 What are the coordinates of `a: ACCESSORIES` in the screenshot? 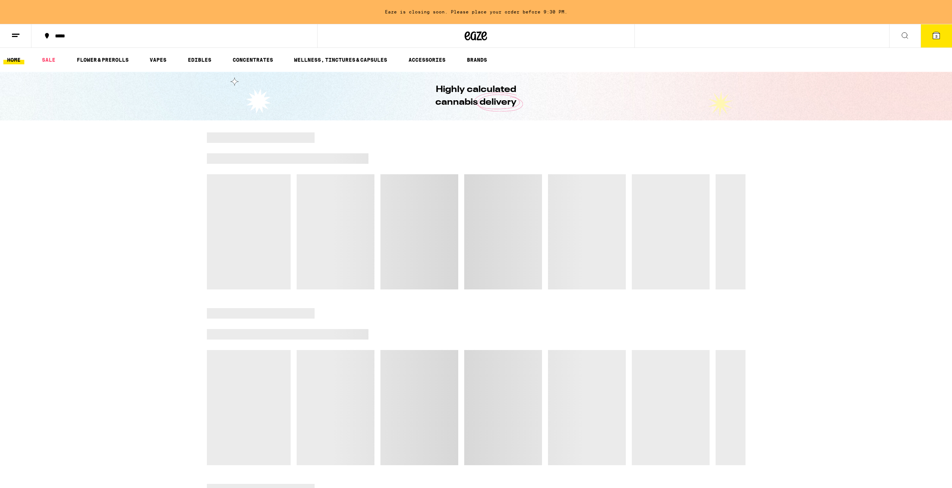 It's located at (427, 60).